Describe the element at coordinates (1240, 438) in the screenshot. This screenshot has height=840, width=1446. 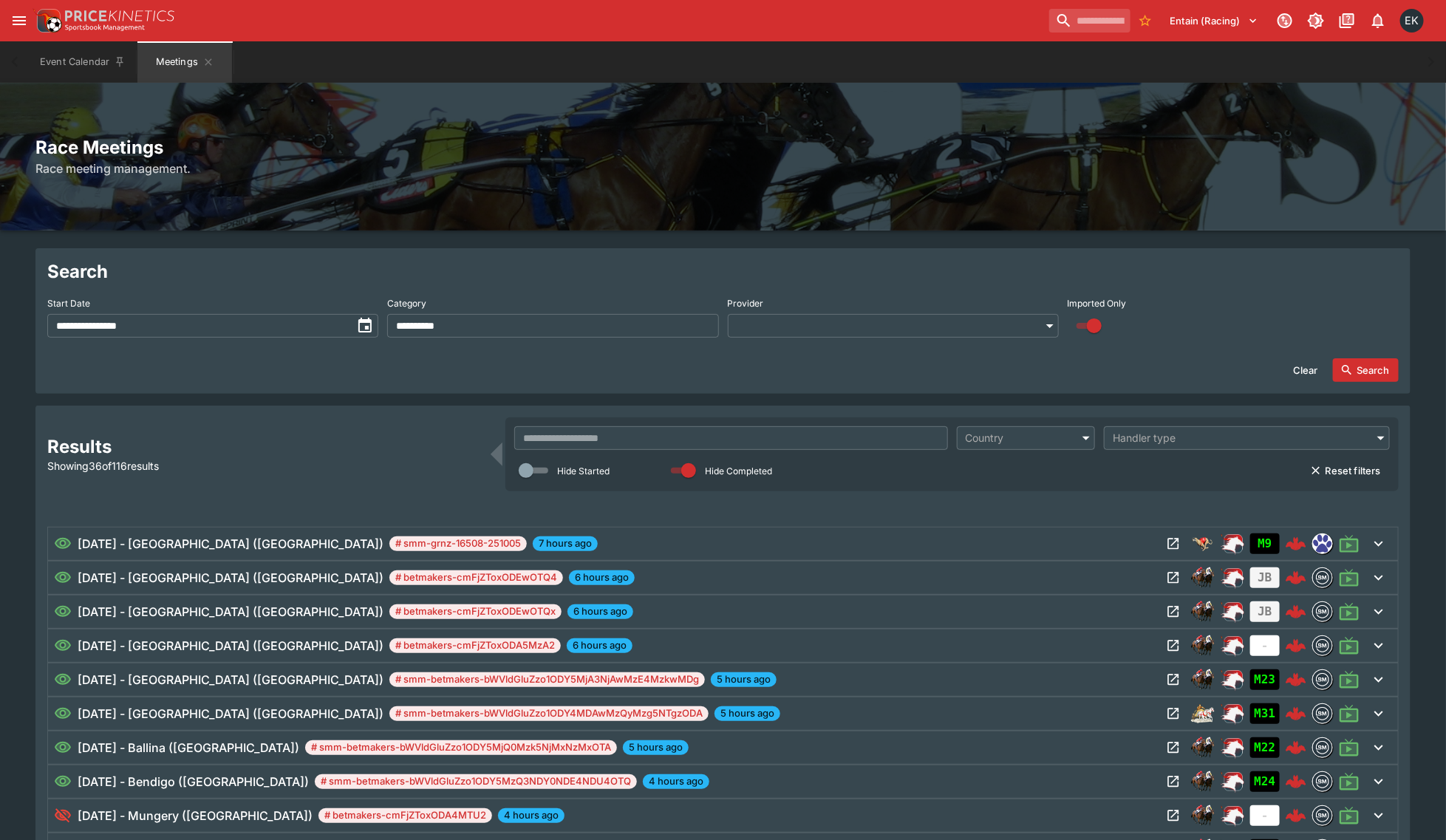
I see `div: Handler type` at that location.